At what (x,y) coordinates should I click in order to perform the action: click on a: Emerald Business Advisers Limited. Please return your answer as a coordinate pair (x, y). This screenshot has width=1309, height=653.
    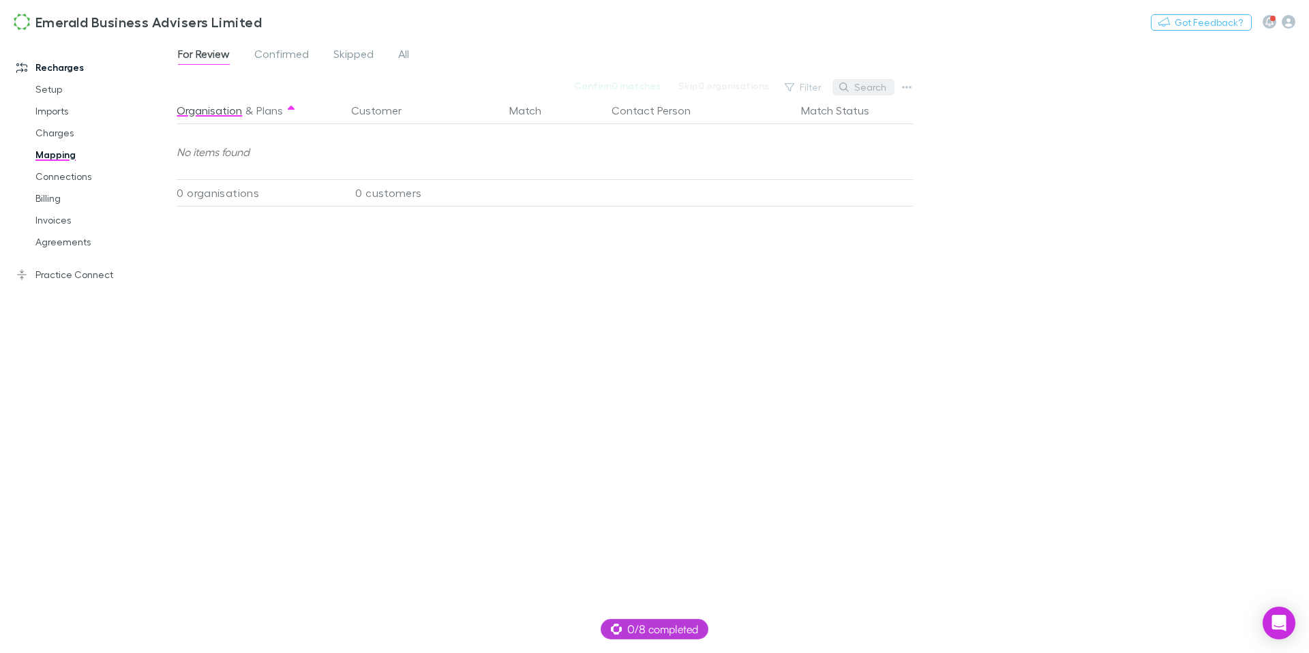
    Looking at the image, I should click on (138, 22).